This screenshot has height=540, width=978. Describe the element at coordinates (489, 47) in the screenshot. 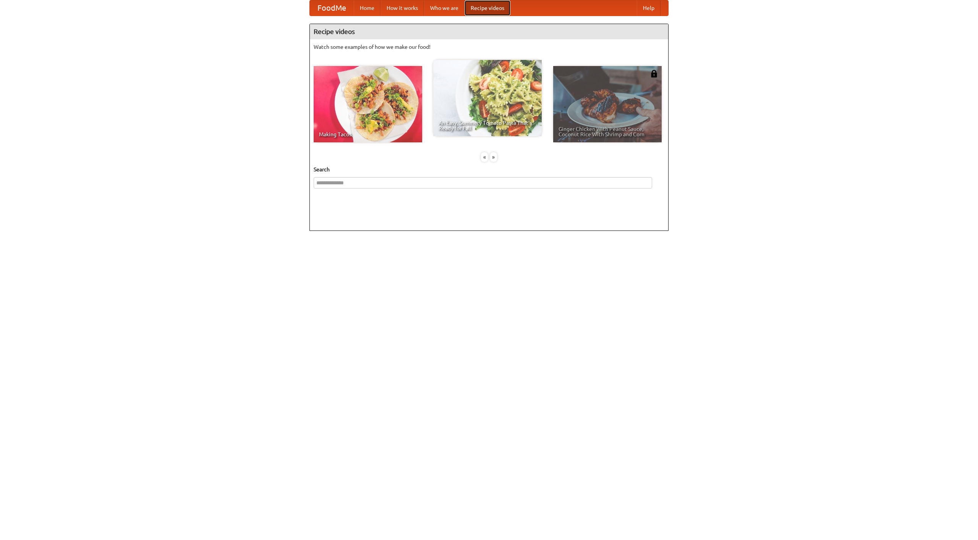

I see `p: Watch some examples of how we make our food!` at that location.